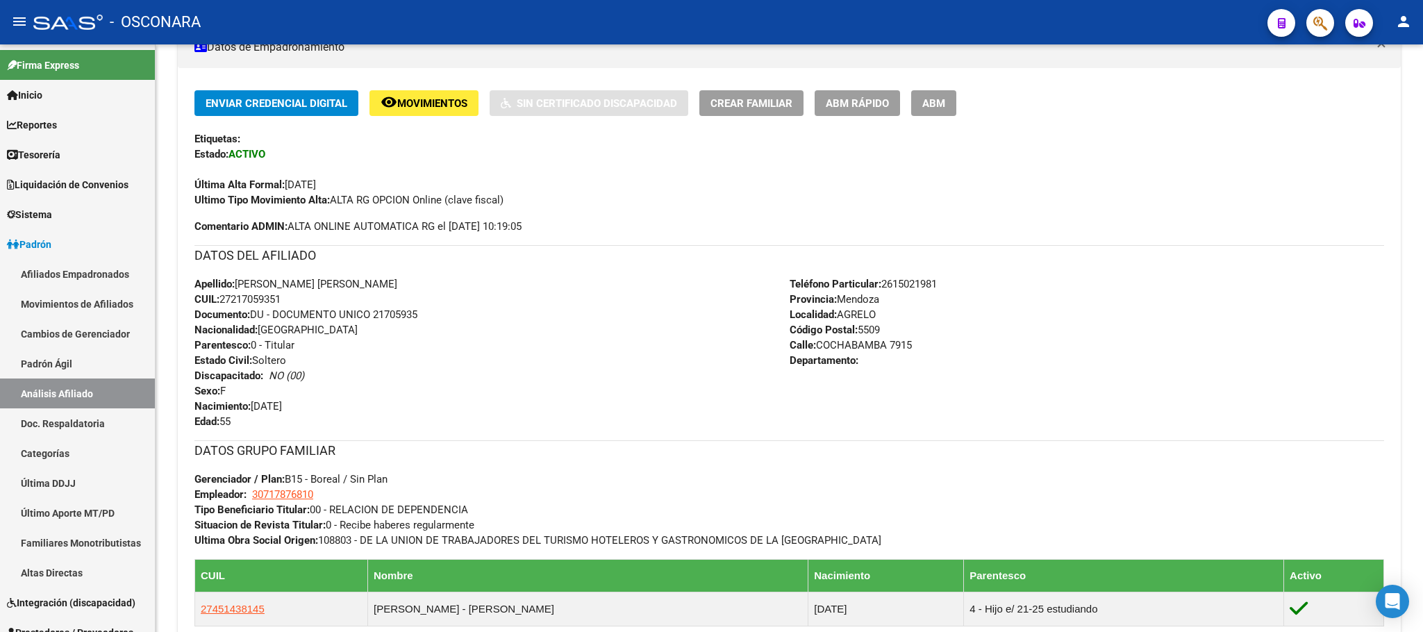  What do you see at coordinates (24, 95) in the screenshot?
I see `span: Inicio` at bounding box center [24, 95].